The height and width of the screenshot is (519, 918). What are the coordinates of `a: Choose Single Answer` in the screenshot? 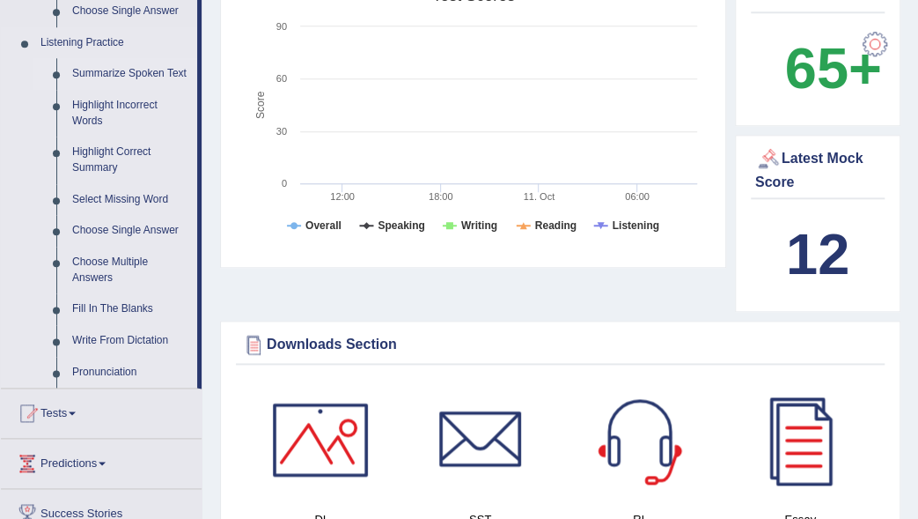 It's located at (130, 231).